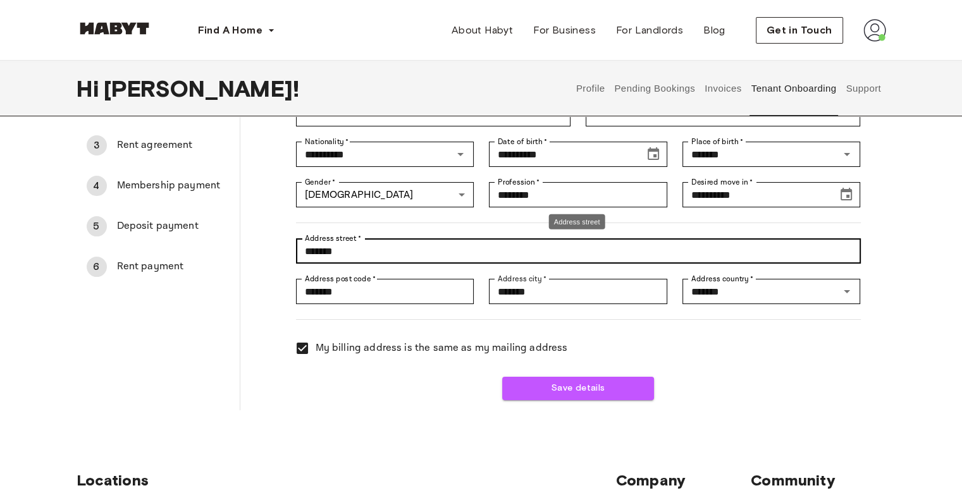  Describe the element at coordinates (518, 182) in the screenshot. I see `label: Profession` at that location.